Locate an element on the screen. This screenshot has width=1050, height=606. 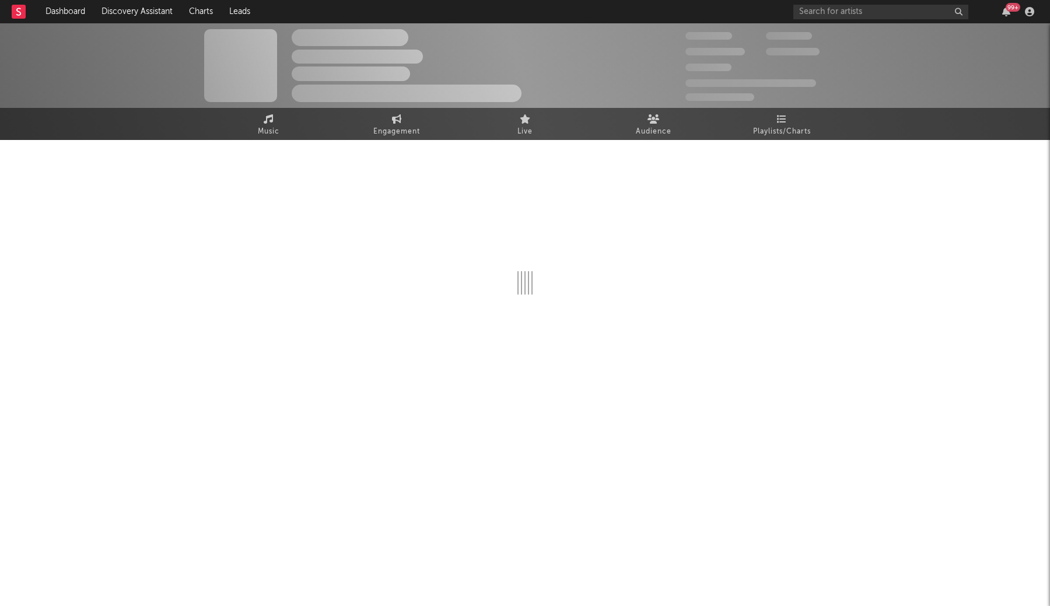
span: 50,000,000 is located at coordinates (715, 51).